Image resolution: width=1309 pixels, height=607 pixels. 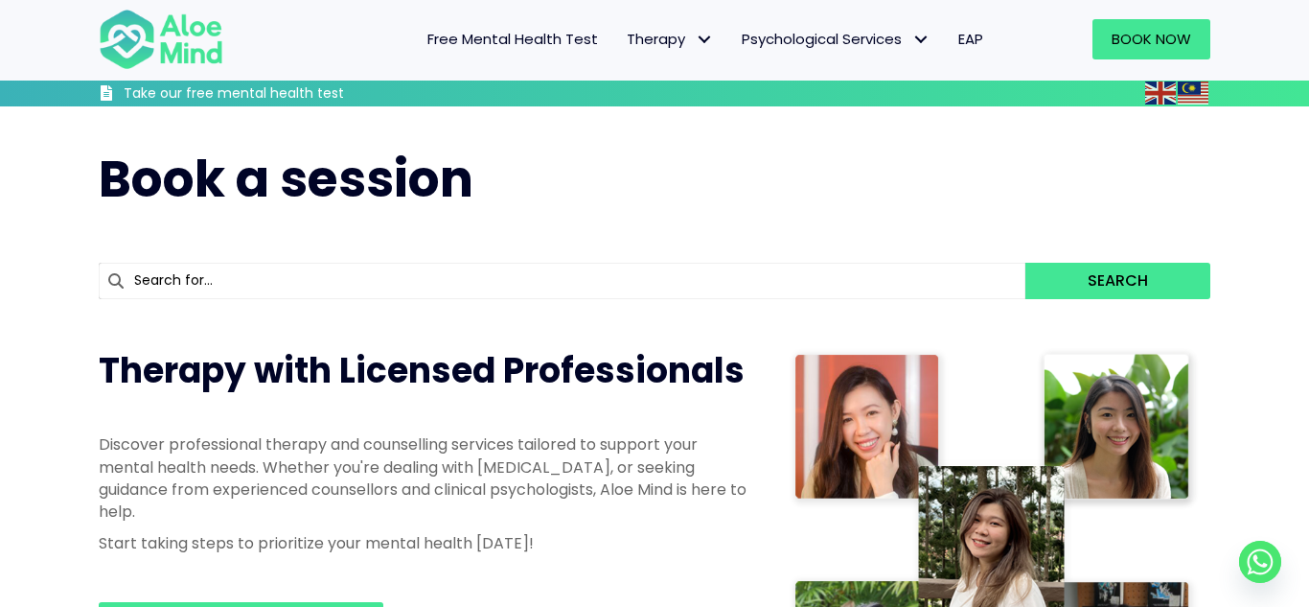 I want to click on span: Psychological Services: submenu, so click(x=920, y=39).